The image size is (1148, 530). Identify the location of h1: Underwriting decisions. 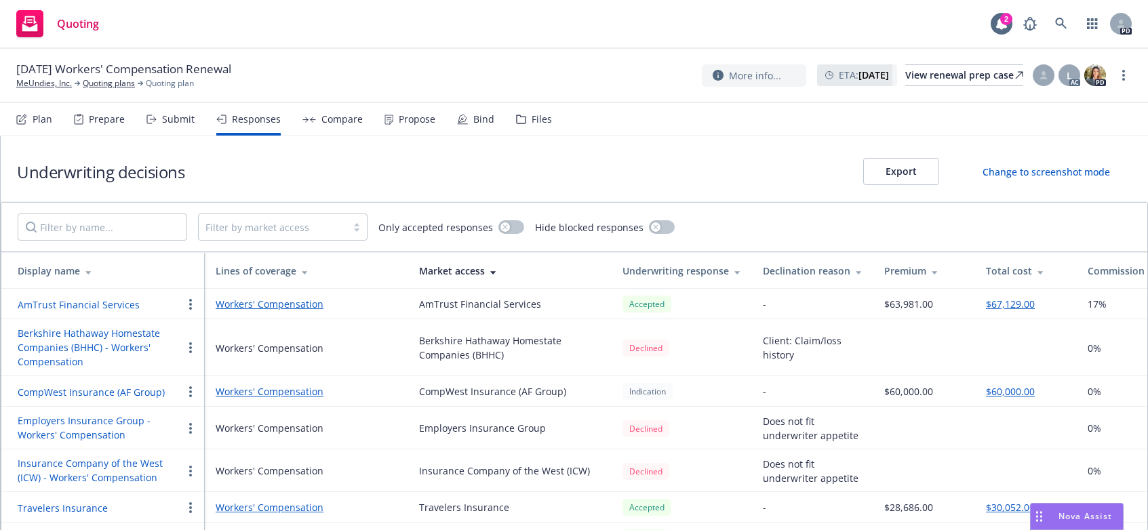
(100, 172).